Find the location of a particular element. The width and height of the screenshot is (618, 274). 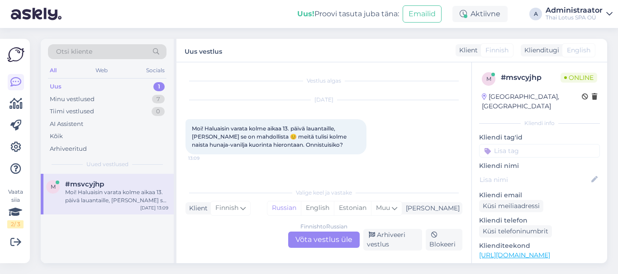

a: AdministraatorThai Lotus SPA OÜ is located at coordinates (579, 14).